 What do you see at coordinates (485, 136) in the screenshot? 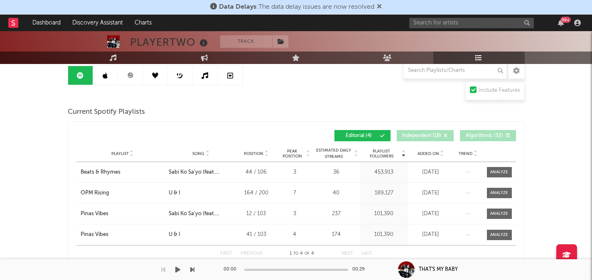
I see `span: Algorithmic ( 32 )` at bounding box center [485, 136].